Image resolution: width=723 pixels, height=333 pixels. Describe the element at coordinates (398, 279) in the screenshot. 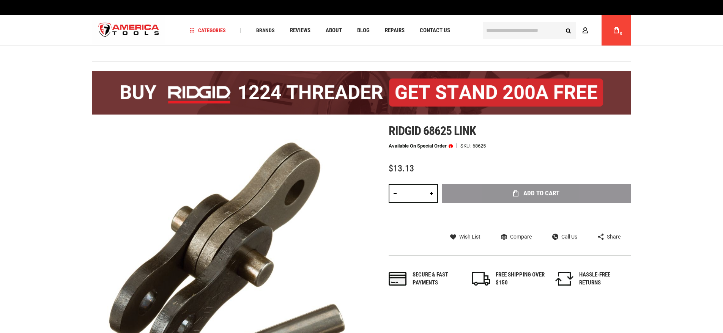

I see `img: payments` at that location.